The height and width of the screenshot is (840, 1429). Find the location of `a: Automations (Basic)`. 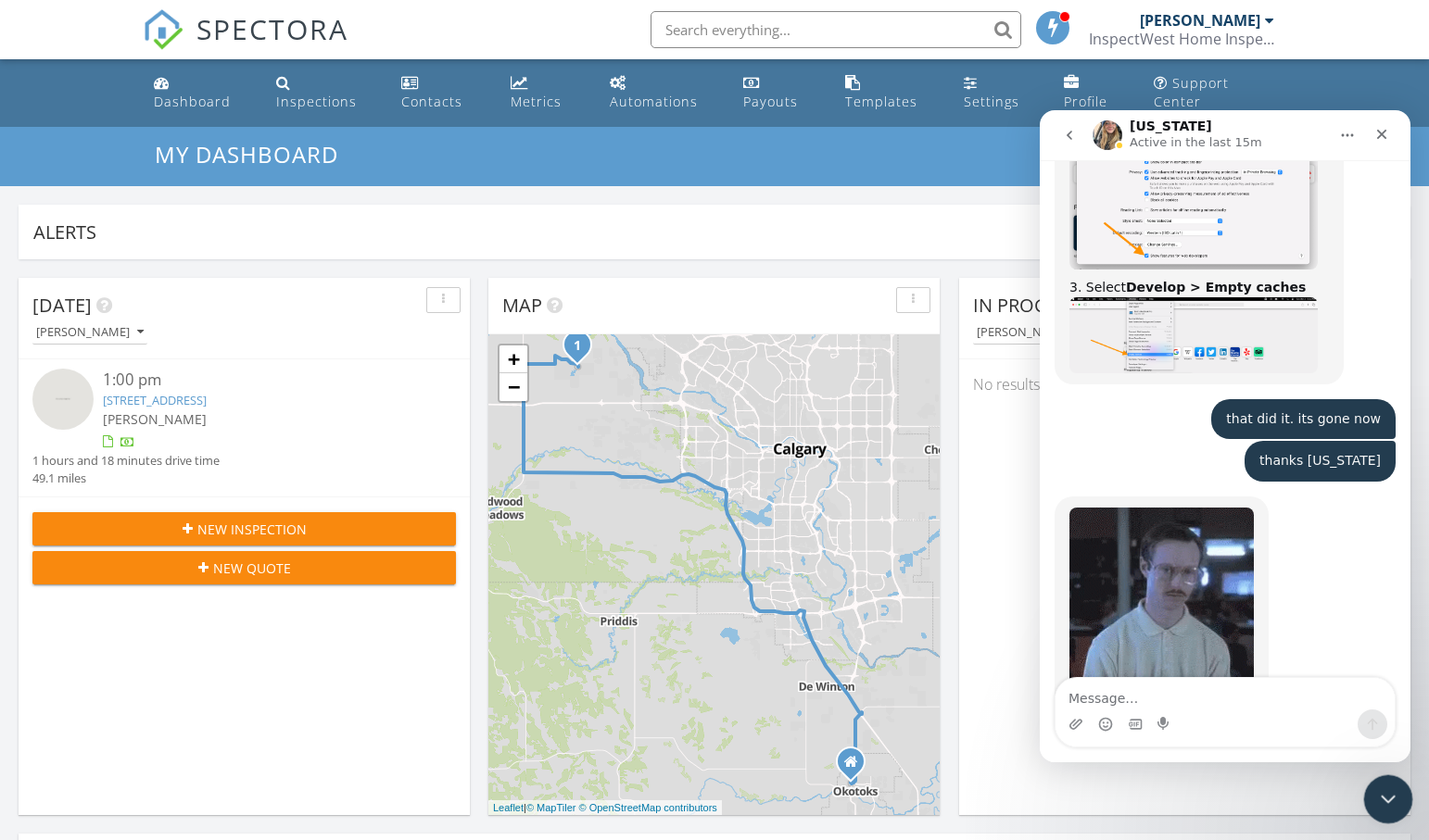

a: Automations (Basic) is located at coordinates (661, 92).